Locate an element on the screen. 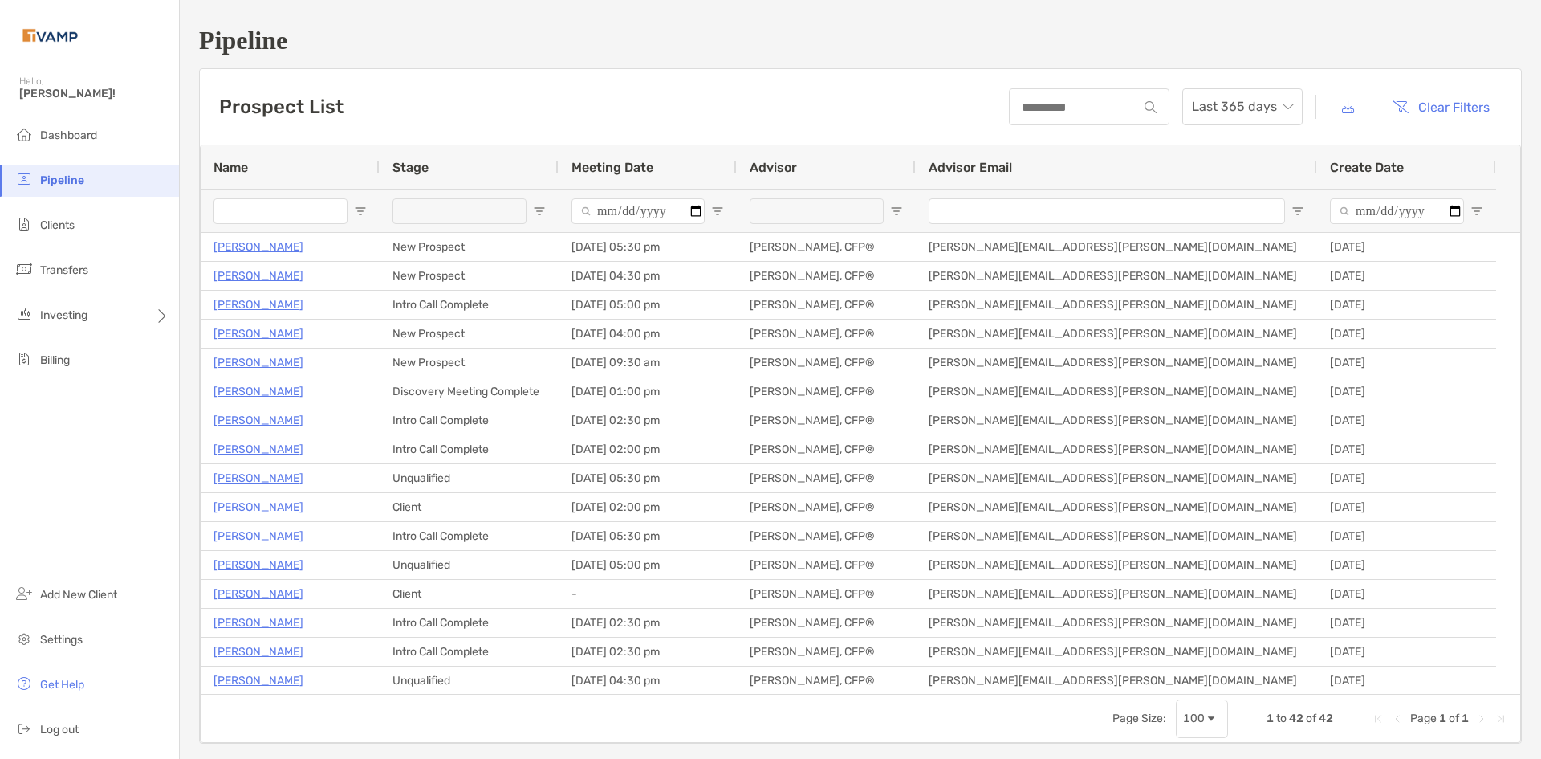 This screenshot has height=759, width=1541. span: Stage is located at coordinates (410, 167).